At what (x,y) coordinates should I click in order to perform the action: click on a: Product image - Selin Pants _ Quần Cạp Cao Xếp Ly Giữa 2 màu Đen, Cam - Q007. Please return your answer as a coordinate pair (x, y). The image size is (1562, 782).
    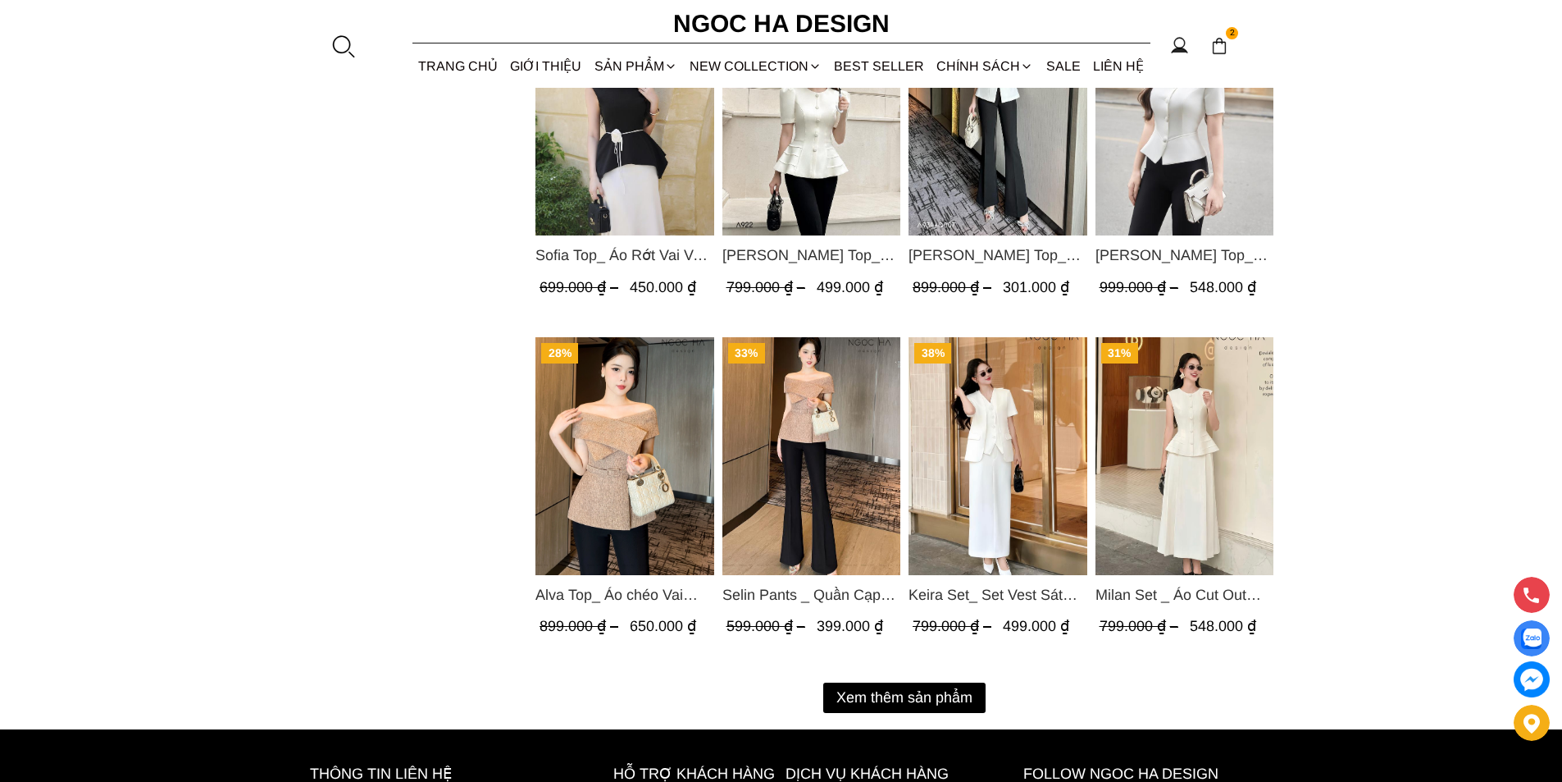
    Looking at the image, I should click on (811, 456).